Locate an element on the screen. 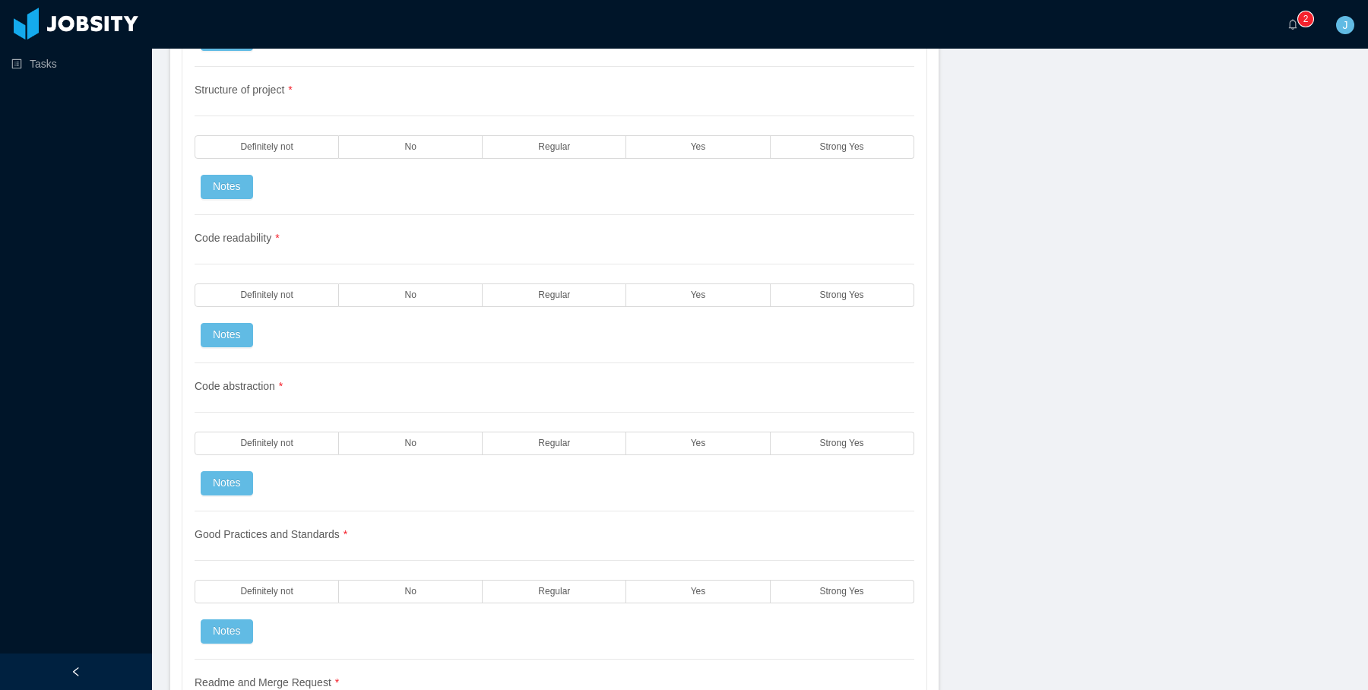  span: Structure of project is located at coordinates (243, 90).